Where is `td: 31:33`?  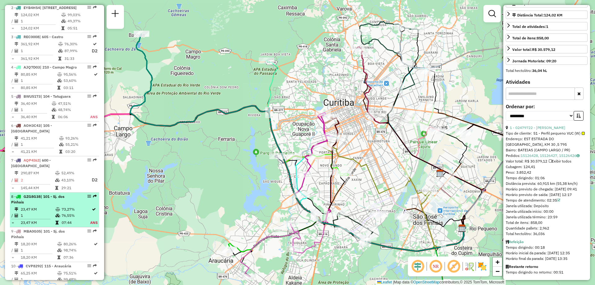 td: 31:33 is located at coordinates (78, 59).